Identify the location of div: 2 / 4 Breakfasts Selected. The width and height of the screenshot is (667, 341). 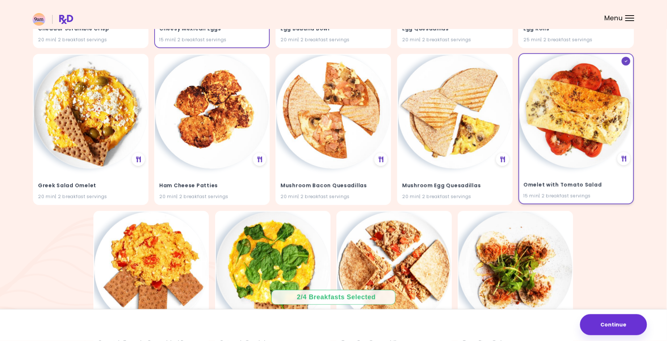
(334, 297).